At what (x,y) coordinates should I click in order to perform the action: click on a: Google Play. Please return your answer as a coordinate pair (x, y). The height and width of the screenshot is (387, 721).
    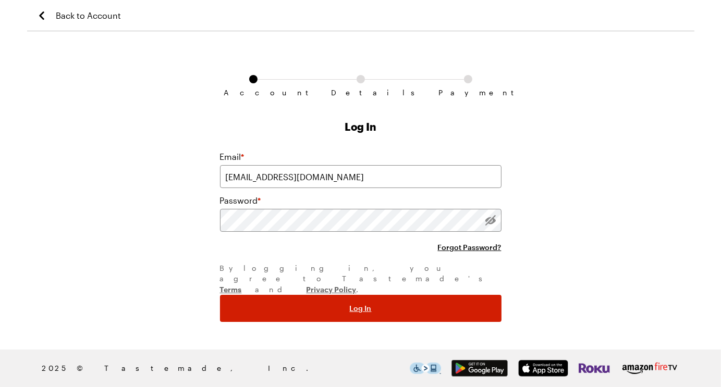
    Looking at the image, I should click on (479, 368).